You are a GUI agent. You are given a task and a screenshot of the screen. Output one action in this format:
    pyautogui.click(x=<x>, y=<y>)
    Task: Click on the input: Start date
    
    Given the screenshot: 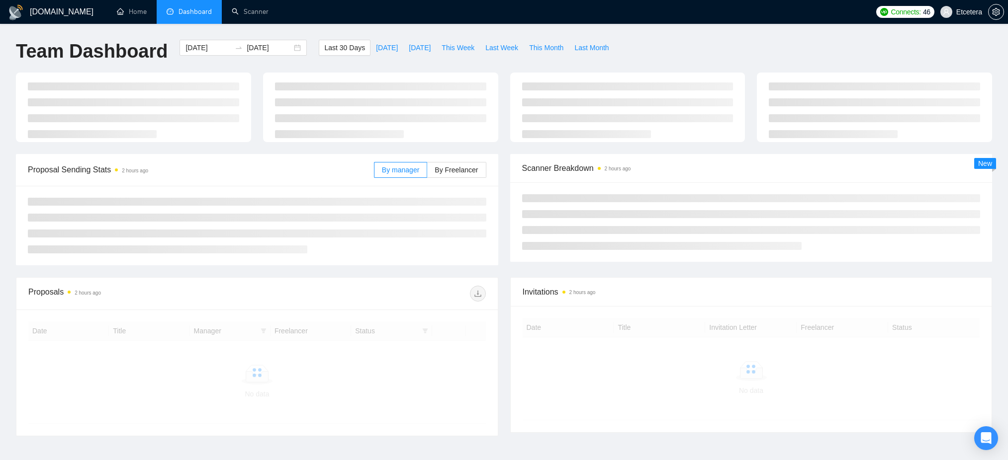 What is the action you would take?
    pyautogui.click(x=208, y=48)
    